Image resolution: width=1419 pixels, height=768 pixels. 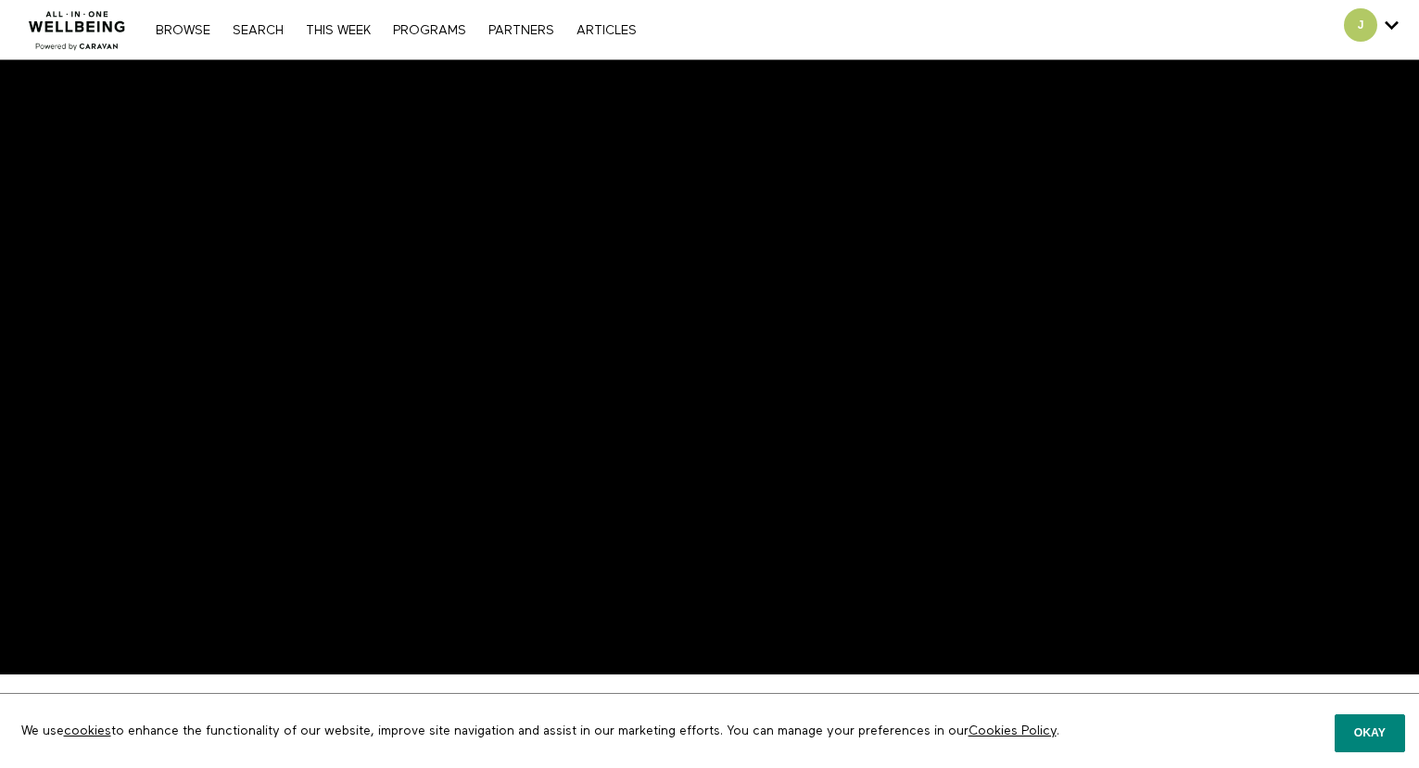 What do you see at coordinates (183, 31) in the screenshot?
I see `a: Browse` at bounding box center [183, 31].